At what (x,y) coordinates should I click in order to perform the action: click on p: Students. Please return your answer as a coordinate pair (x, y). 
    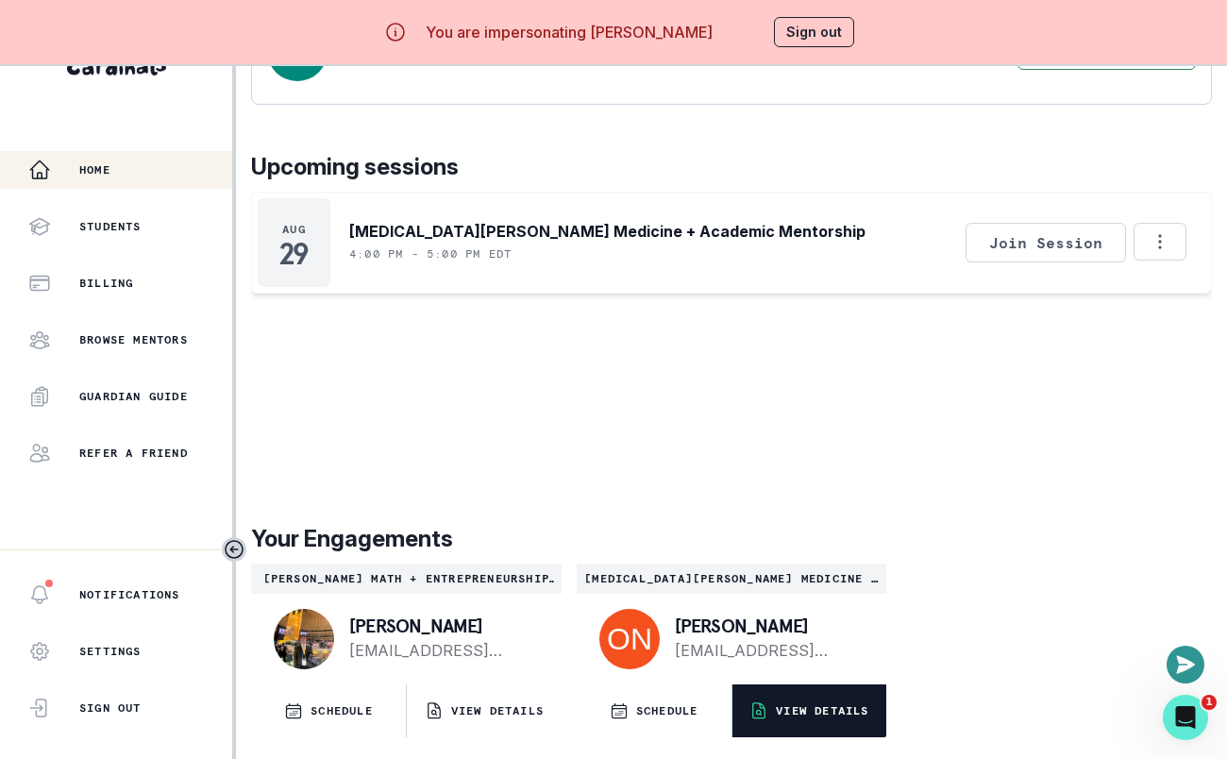
    Looking at the image, I should click on (110, 226).